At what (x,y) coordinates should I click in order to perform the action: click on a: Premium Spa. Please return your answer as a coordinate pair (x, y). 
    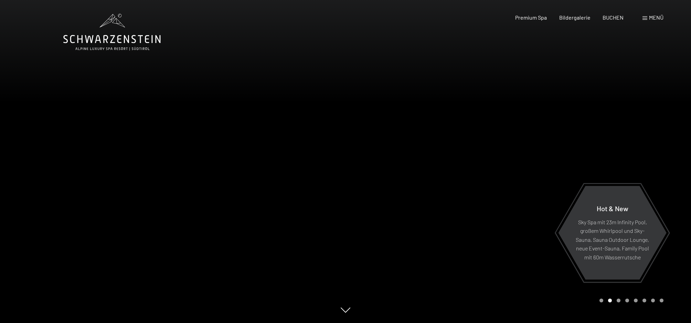
    Looking at the image, I should click on (531, 17).